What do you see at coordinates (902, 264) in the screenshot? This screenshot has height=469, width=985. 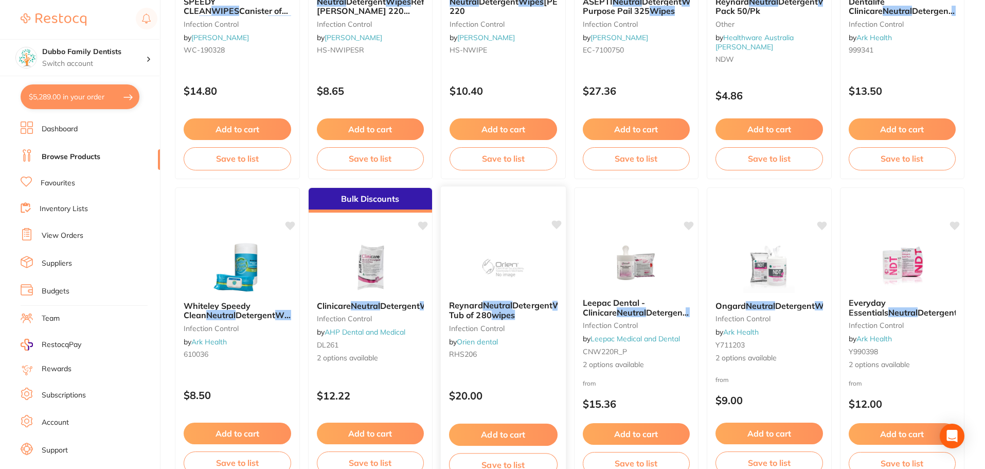 I see `img: Everyday Essentials Neutral Detergent Wipes` at bounding box center [902, 264].